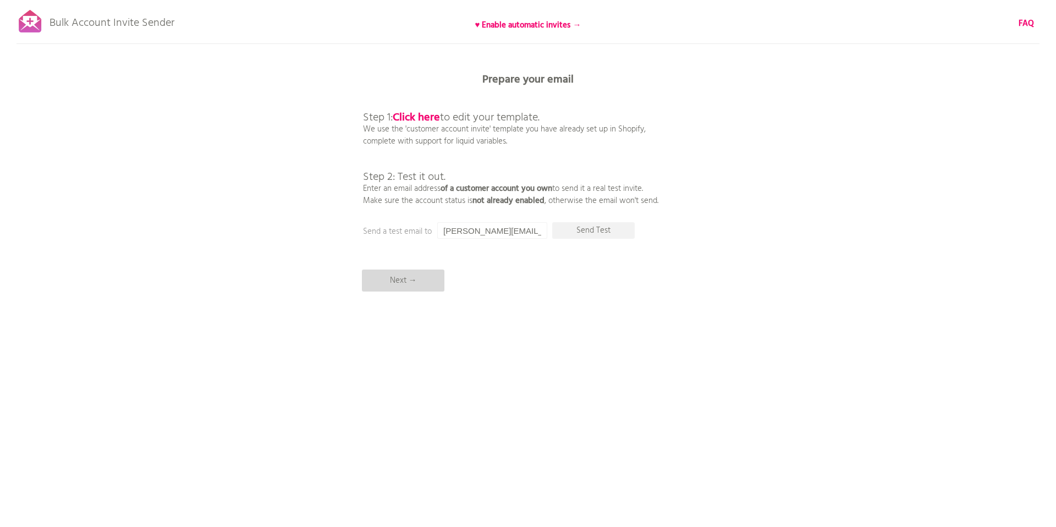 This screenshot has height=527, width=1056. What do you see at coordinates (528, 25) in the screenshot?
I see `b: ♥ Enable automatic invites →` at bounding box center [528, 25].